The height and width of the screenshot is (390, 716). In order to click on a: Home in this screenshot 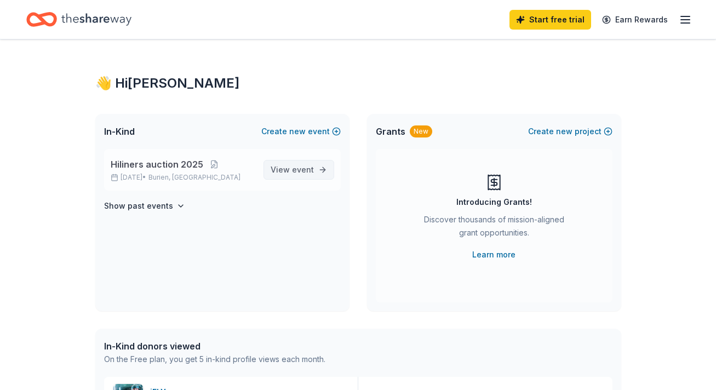, I will do `click(79, 19)`.